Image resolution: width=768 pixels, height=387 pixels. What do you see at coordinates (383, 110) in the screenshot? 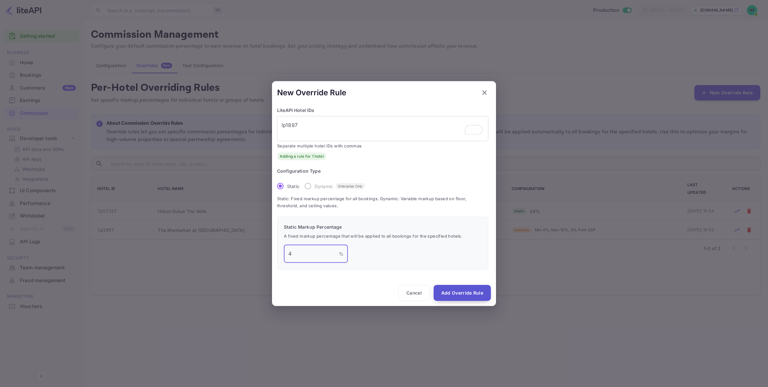
I see `p: LiteAPI Hotel IDs` at bounding box center [383, 110].